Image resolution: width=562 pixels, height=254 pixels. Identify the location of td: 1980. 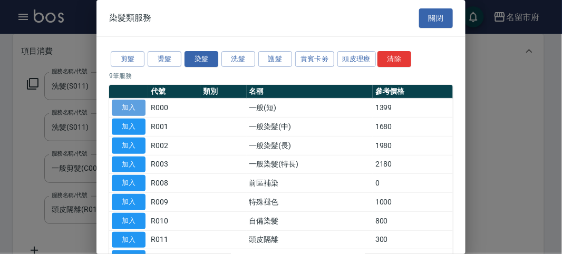
(413, 146).